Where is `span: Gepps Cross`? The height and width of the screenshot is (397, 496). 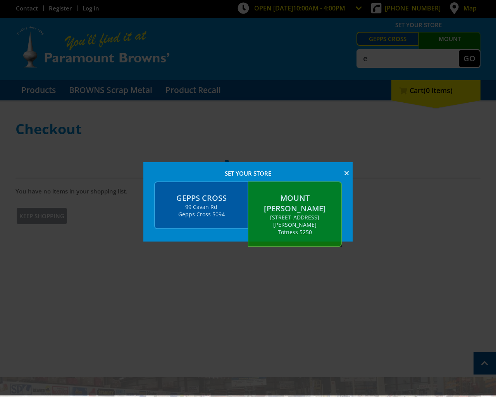 span: Gepps Cross is located at coordinates (202, 198).